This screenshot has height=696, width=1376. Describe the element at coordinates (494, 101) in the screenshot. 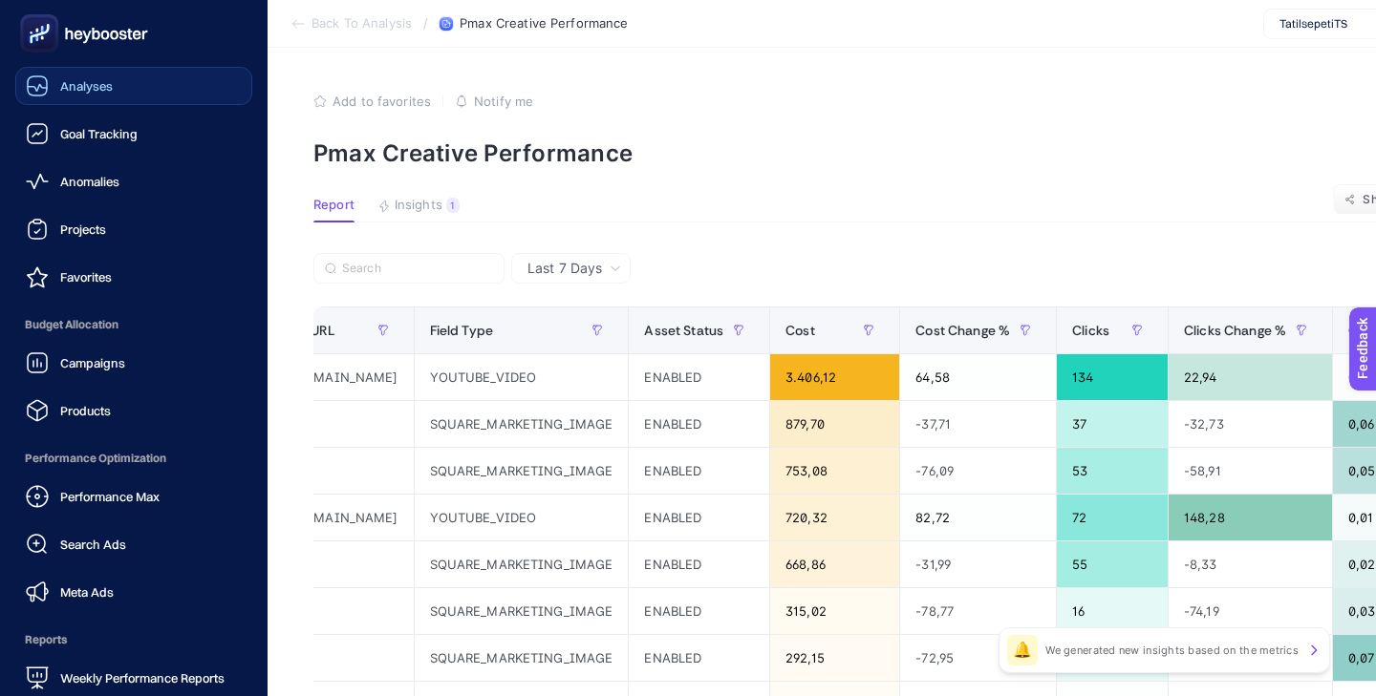

I see `button: Notify me` at that location.